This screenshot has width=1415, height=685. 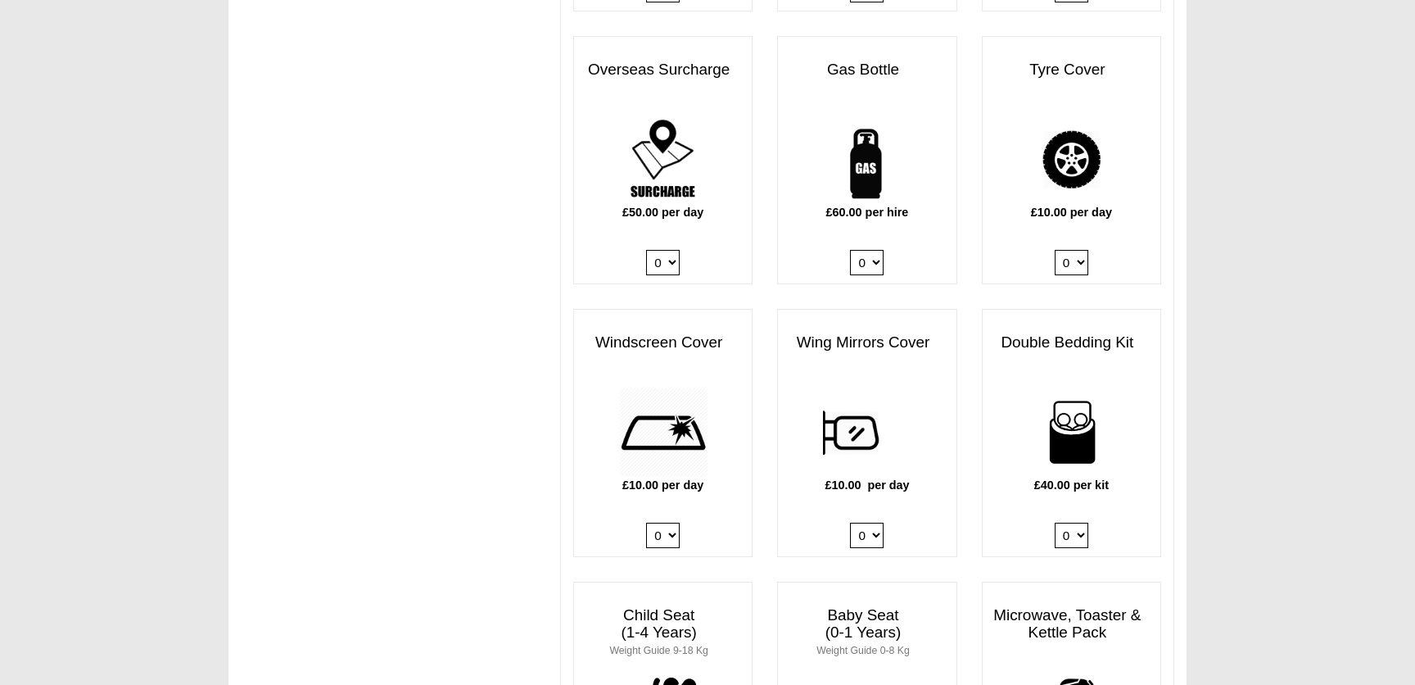 What do you see at coordinates (663, 70) in the screenshot?
I see `h3: Overseas Surcharge` at bounding box center [663, 70].